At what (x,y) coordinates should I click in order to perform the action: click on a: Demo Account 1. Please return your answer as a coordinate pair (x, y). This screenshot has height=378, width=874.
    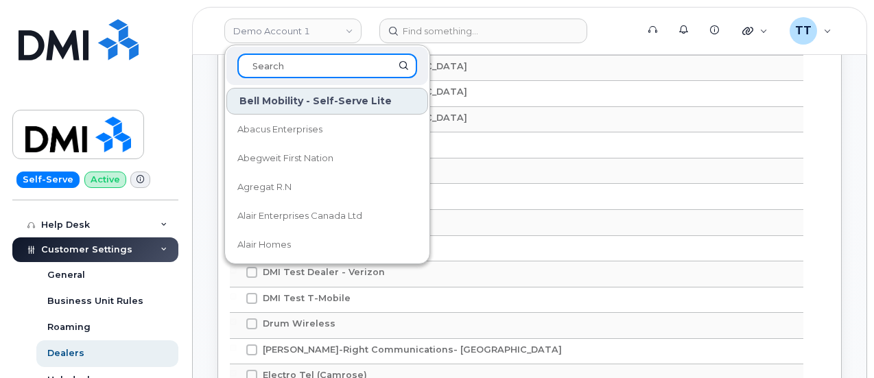
    Looking at the image, I should click on (293, 31).